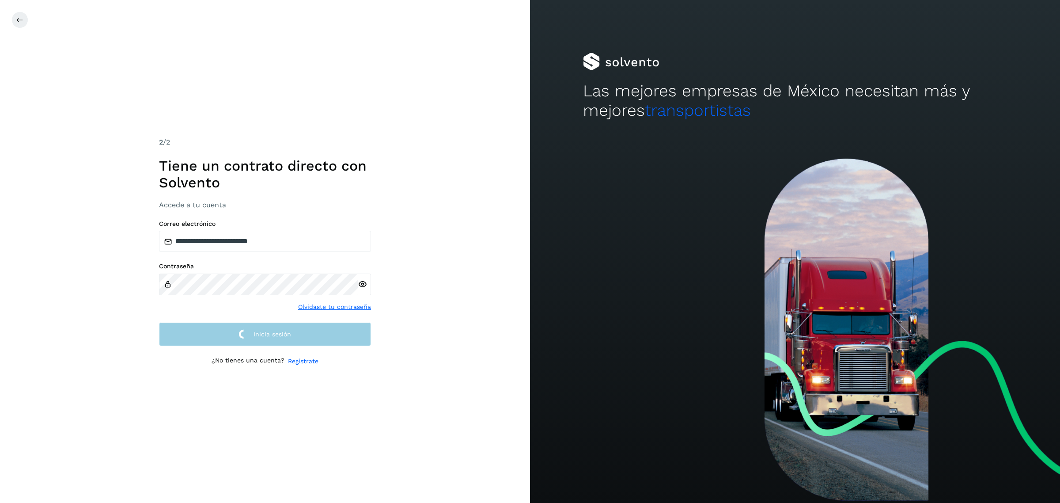 This screenshot has height=503, width=1060. What do you see at coordinates (248, 361) in the screenshot?
I see `p: ¿No tienes una cuenta?` at bounding box center [248, 361].